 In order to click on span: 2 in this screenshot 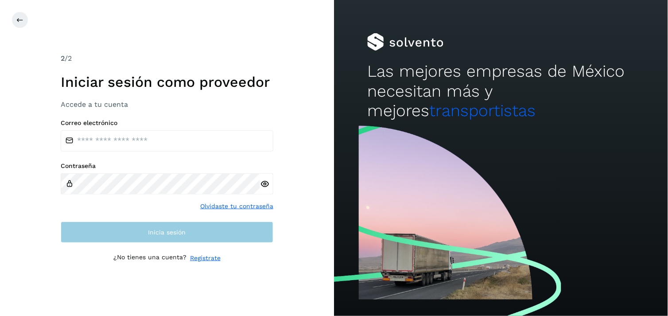, I will do `click(62, 58)`.